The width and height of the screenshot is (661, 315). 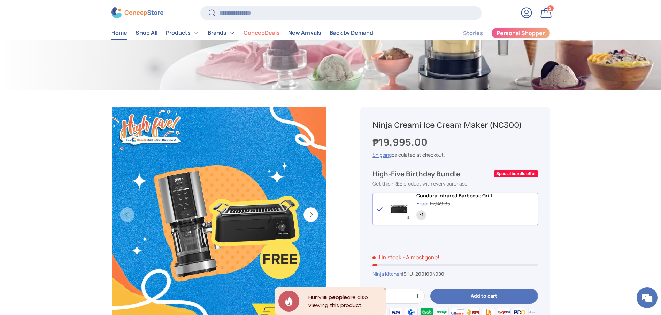 What do you see at coordinates (454, 196) in the screenshot?
I see `a: Condura Infrared Barbecue Grill` at bounding box center [454, 196].